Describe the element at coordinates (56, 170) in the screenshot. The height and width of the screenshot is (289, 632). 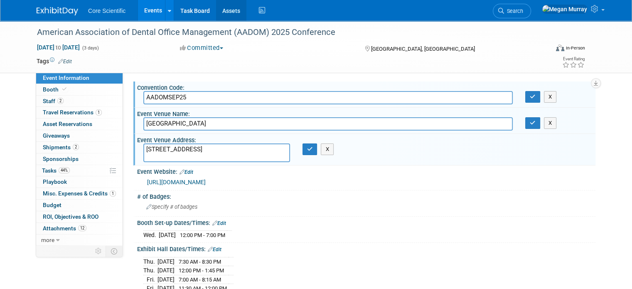
I see `span: Tasks` at that location.